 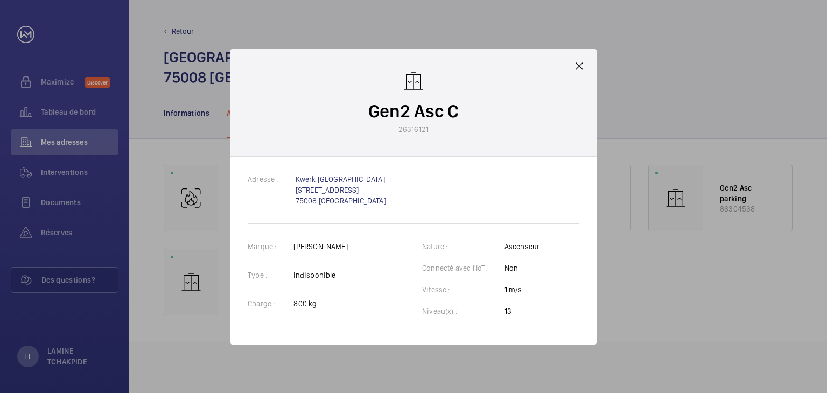 I want to click on p: 800 kg, so click(x=320, y=304).